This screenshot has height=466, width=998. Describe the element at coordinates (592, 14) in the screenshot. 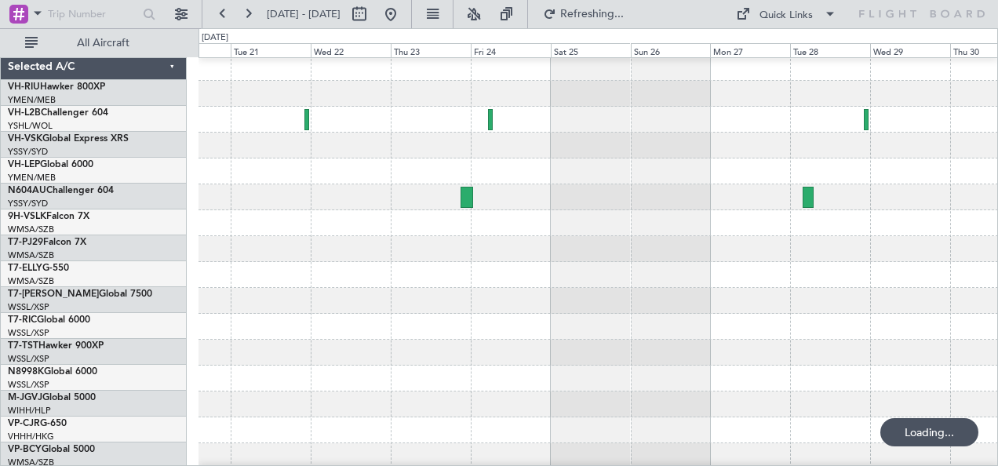

I see `span: Refreshing...` at that location.